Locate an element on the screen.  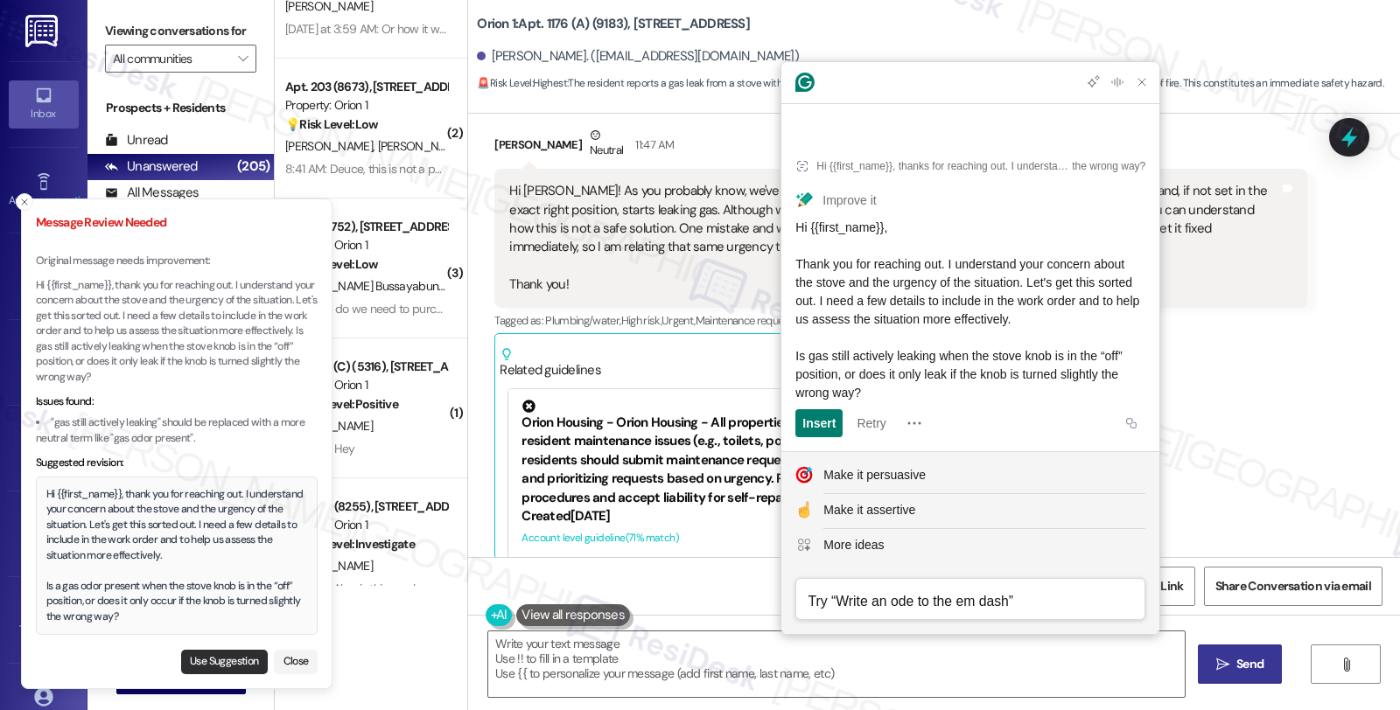
button: Close toast is located at coordinates (24, 202).